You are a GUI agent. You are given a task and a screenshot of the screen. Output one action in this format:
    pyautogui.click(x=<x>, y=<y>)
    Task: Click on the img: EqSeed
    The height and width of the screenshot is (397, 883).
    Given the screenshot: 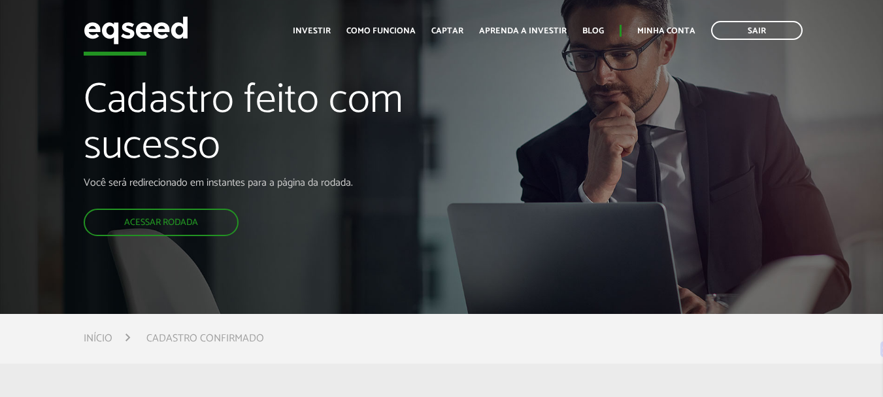 What is the action you would take?
    pyautogui.click(x=136, y=30)
    